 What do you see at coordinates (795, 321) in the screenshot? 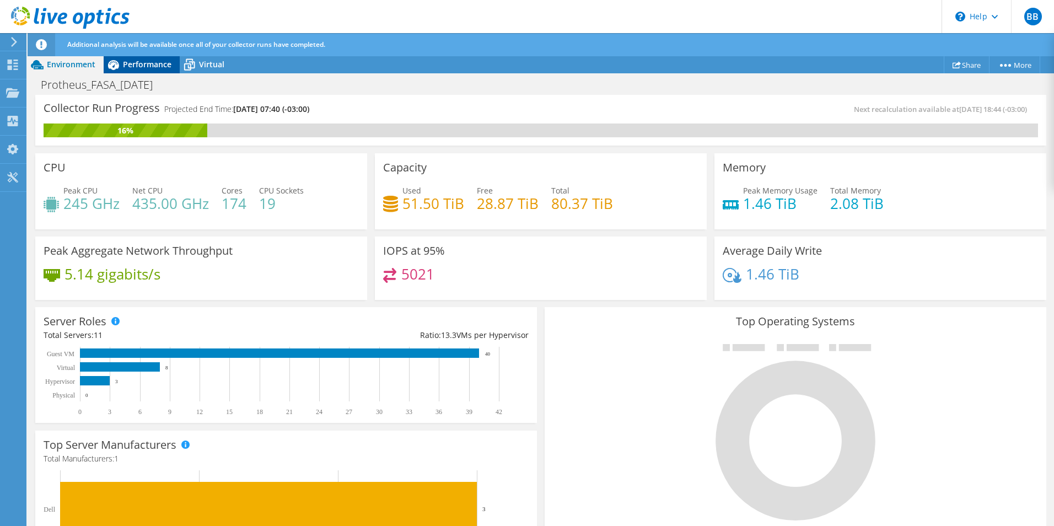
I see `h3: Top Operating Systems` at bounding box center [795, 321].